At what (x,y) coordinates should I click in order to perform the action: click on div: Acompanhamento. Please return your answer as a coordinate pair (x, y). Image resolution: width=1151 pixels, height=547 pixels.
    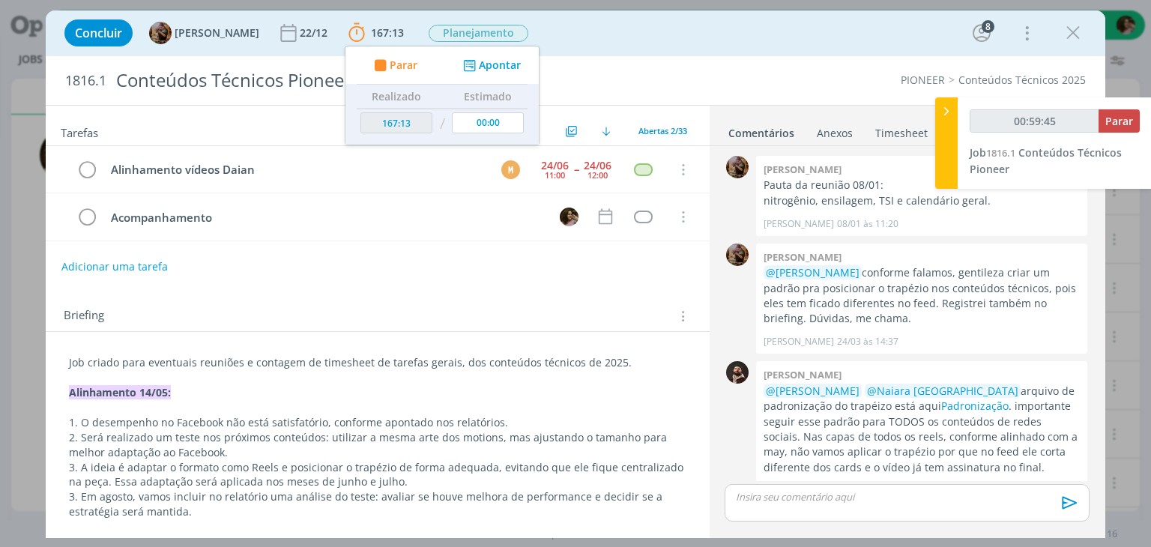
    Looking at the image, I should click on (324, 217).